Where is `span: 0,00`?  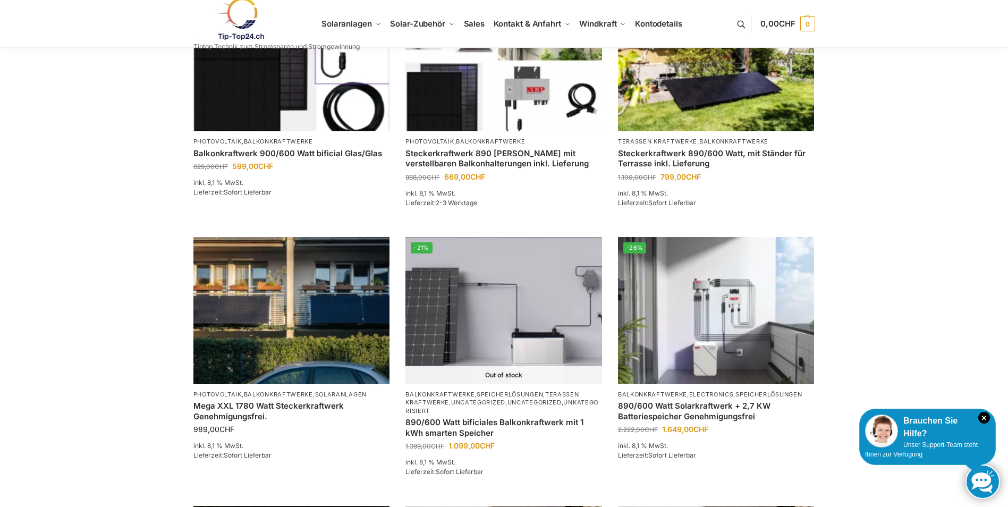 span: 0,00 is located at coordinates (777, 23).